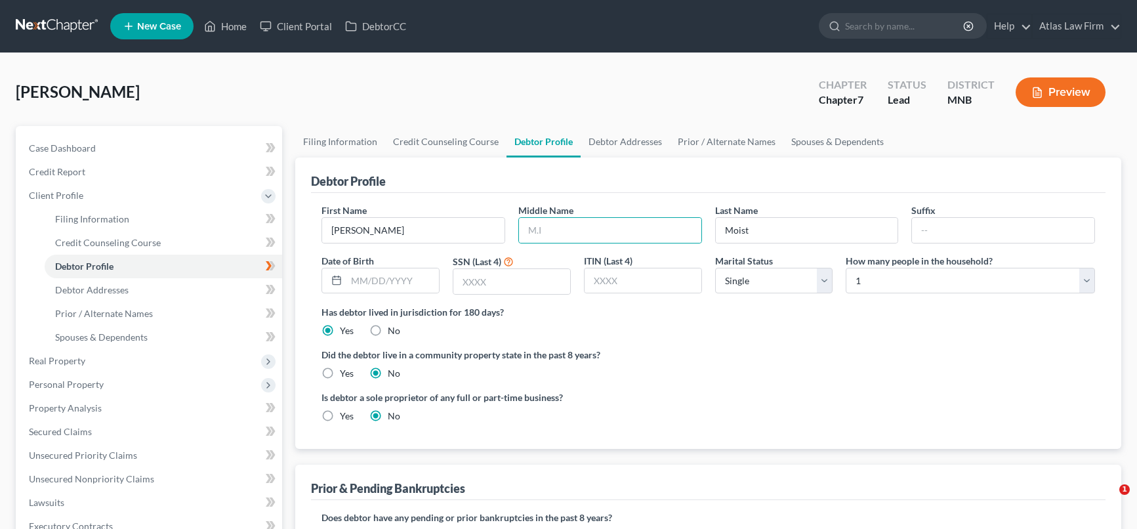 This screenshot has width=1137, height=529. Describe the element at coordinates (610, 230) in the screenshot. I see `input: M.I` at that location.